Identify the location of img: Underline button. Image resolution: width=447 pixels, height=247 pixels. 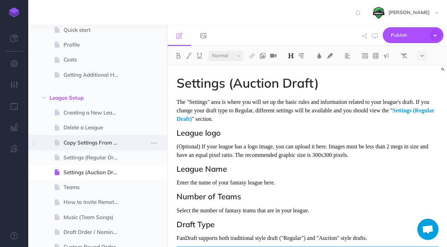
(200, 56).